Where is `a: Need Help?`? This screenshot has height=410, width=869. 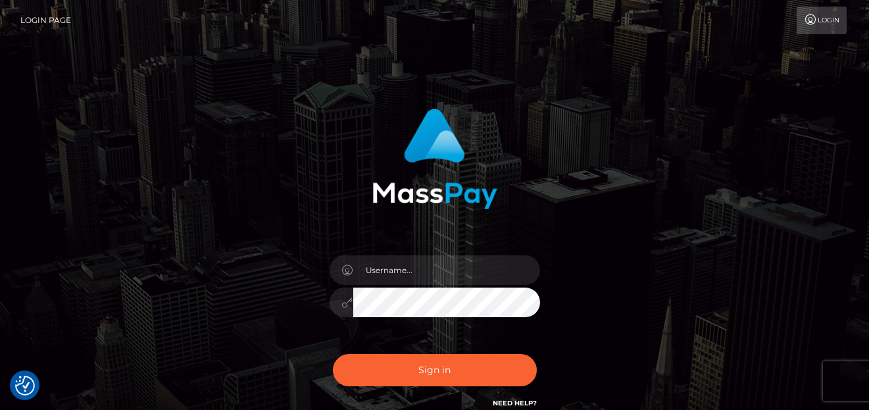 a: Need Help? is located at coordinates (515, 403).